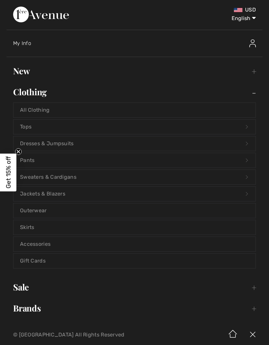  Describe the element at coordinates (135, 244) in the screenshot. I see `a: Accessories` at that location.